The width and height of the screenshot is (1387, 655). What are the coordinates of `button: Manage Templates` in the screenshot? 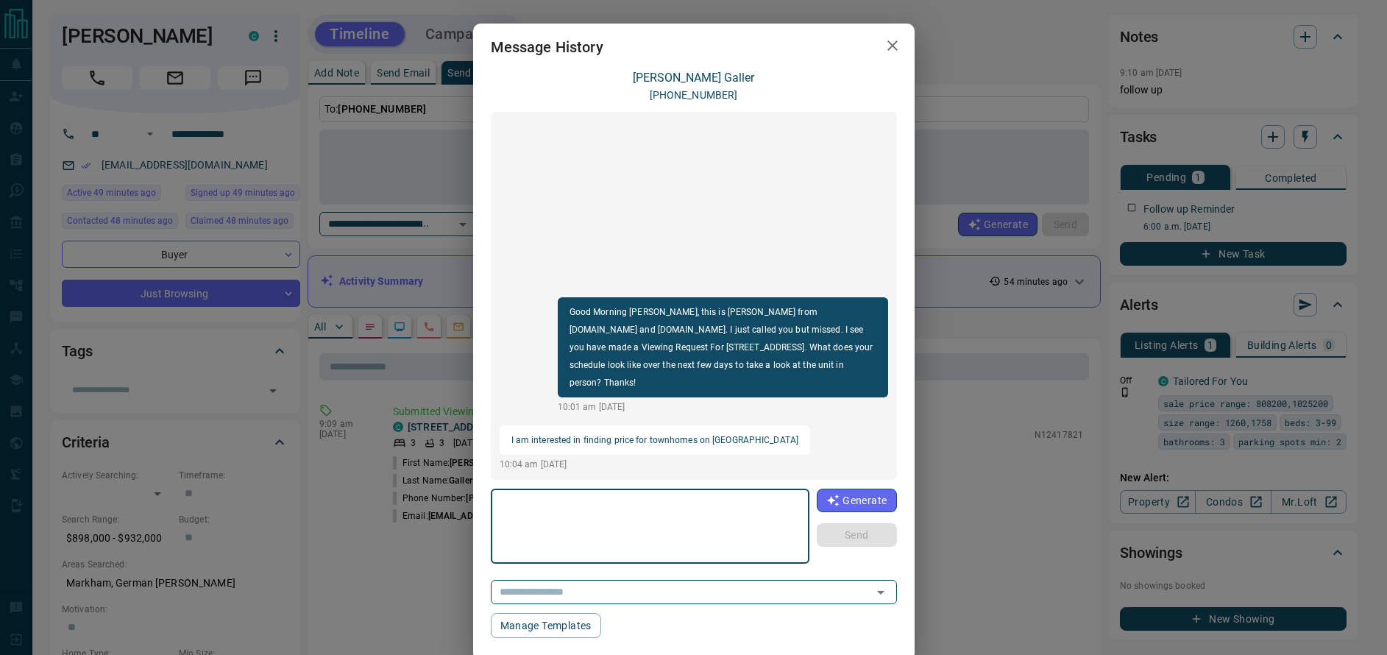 It's located at (546, 625).